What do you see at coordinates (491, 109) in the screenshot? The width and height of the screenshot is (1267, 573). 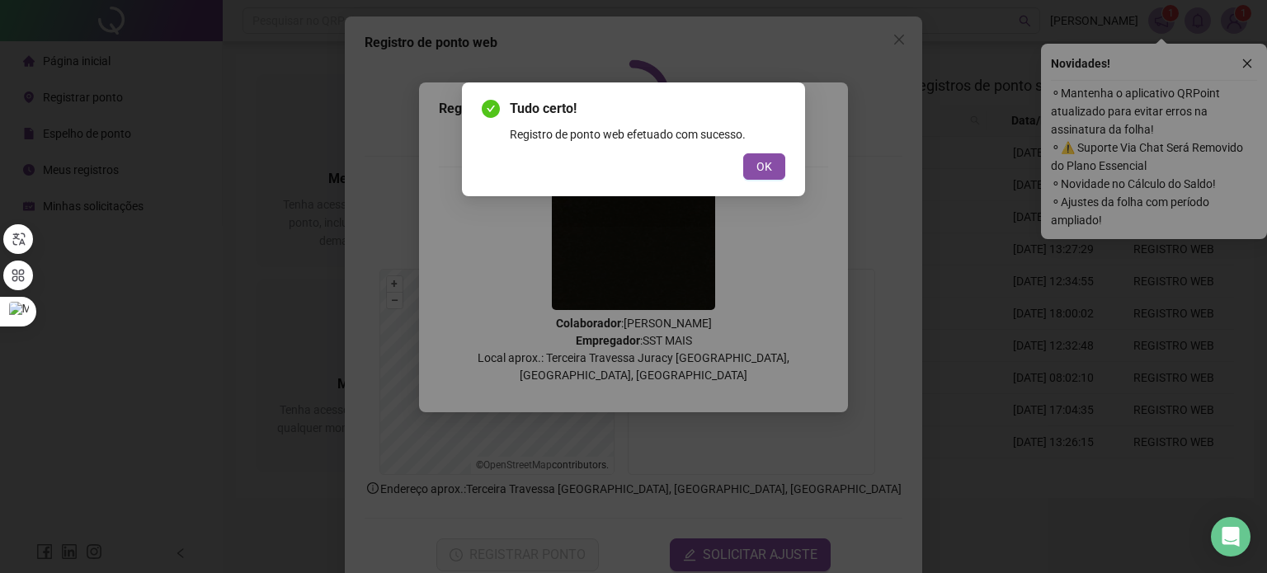 I see `span: check-circle` at bounding box center [491, 109].